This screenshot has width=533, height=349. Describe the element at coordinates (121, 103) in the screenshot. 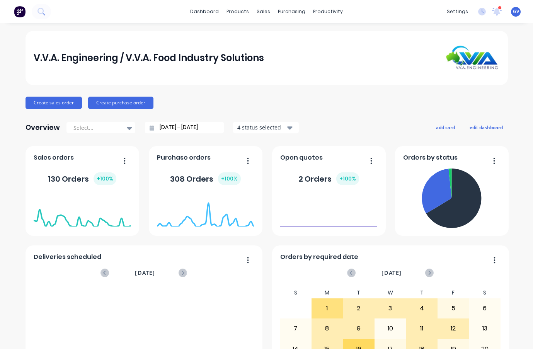

I see `button: Create purchase order` at that location.